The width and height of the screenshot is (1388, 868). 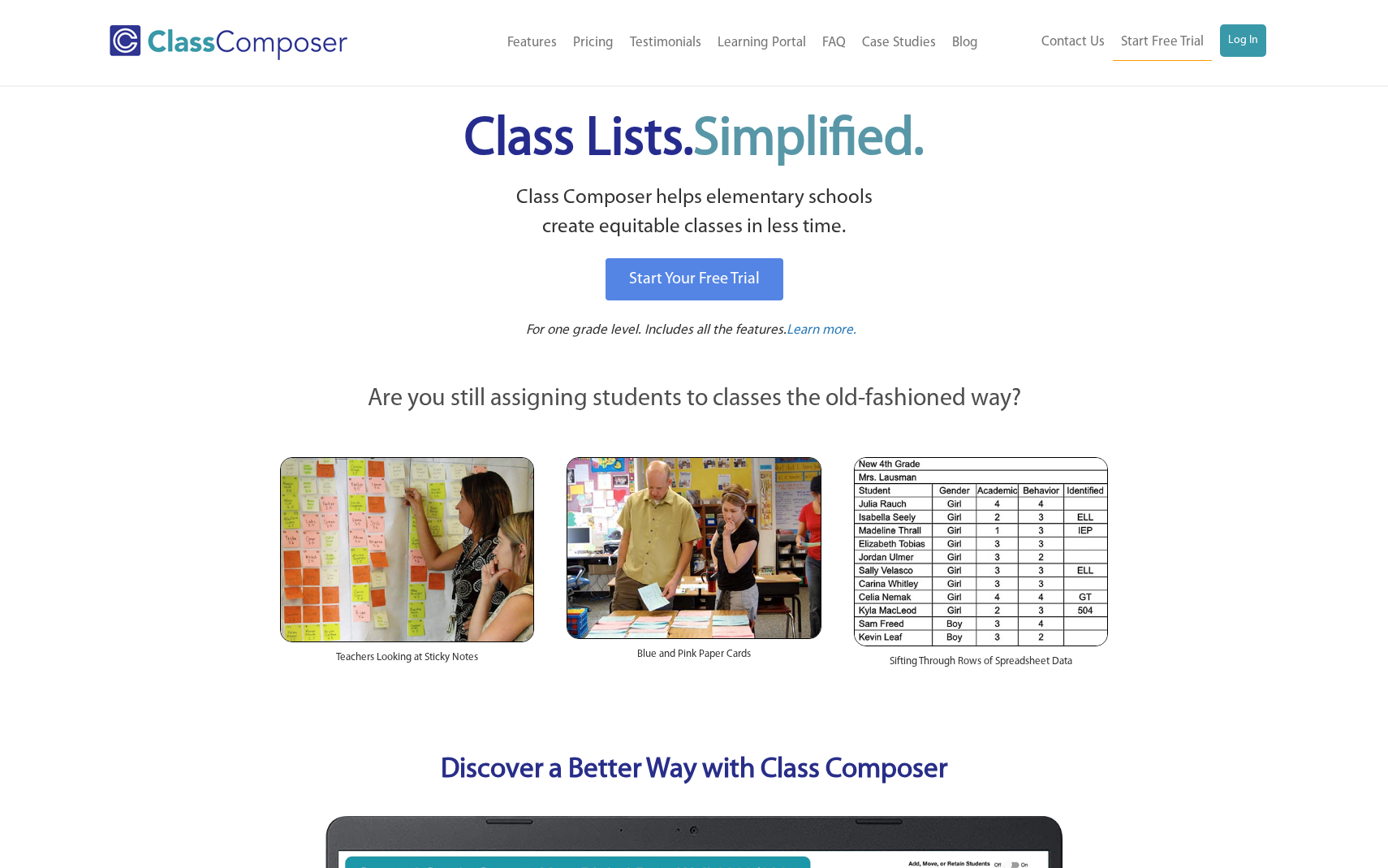 I want to click on a: Start Your Free Trial, so click(x=694, y=280).